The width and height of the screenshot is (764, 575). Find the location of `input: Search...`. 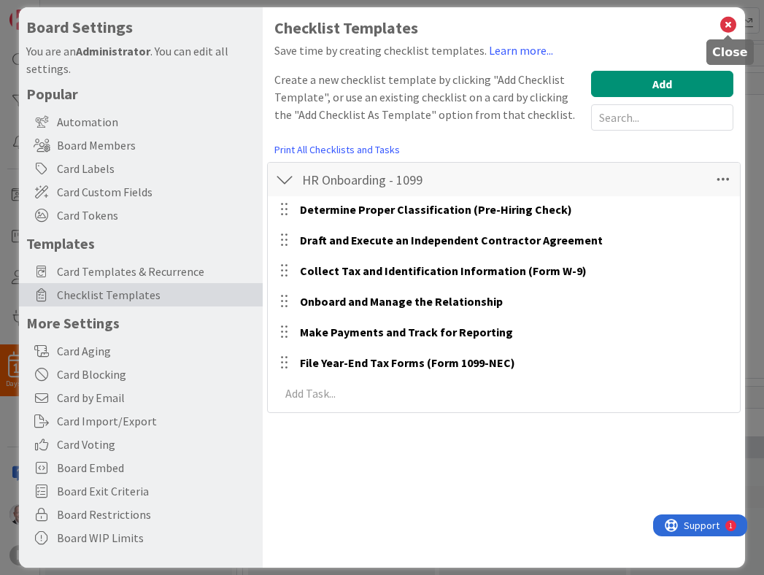

input: Search... is located at coordinates (662, 118).